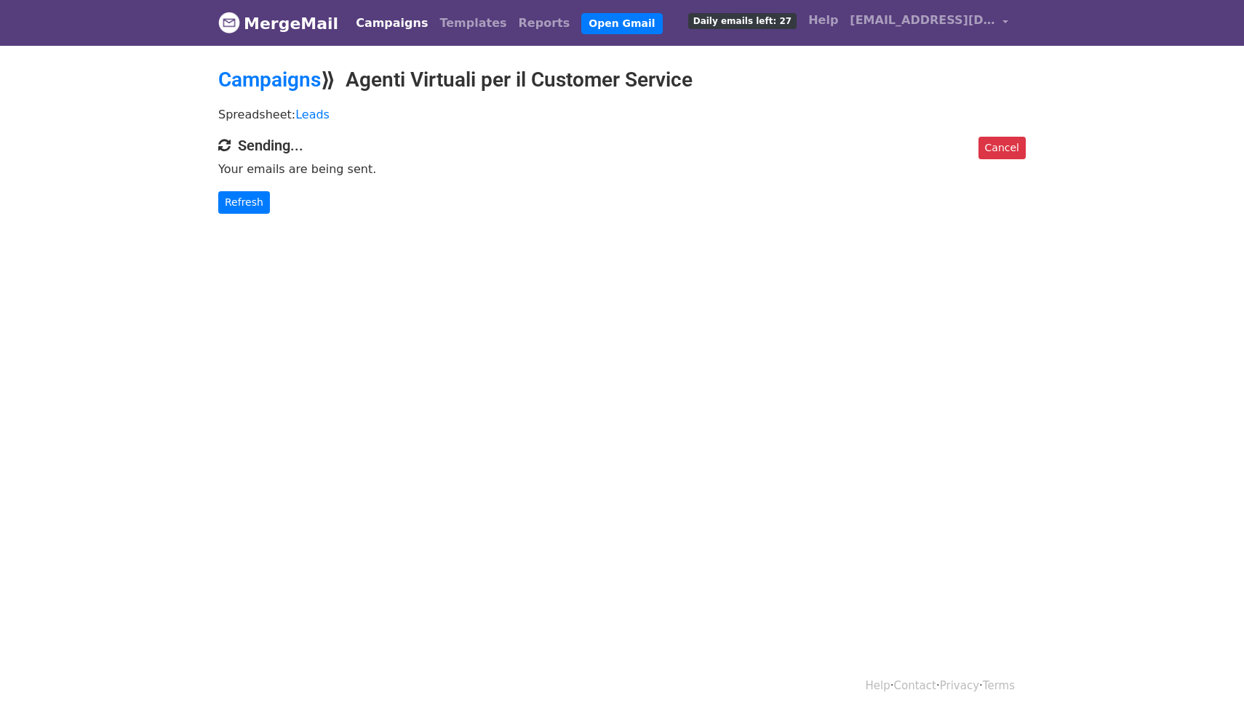 The width and height of the screenshot is (1244, 714). Describe the element at coordinates (622, 169) in the screenshot. I see `p: Your emails are being sent.` at that location.